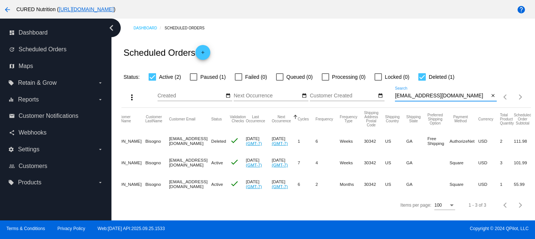 This screenshot has height=239, width=535. I want to click on button: Clear, so click(493, 96).